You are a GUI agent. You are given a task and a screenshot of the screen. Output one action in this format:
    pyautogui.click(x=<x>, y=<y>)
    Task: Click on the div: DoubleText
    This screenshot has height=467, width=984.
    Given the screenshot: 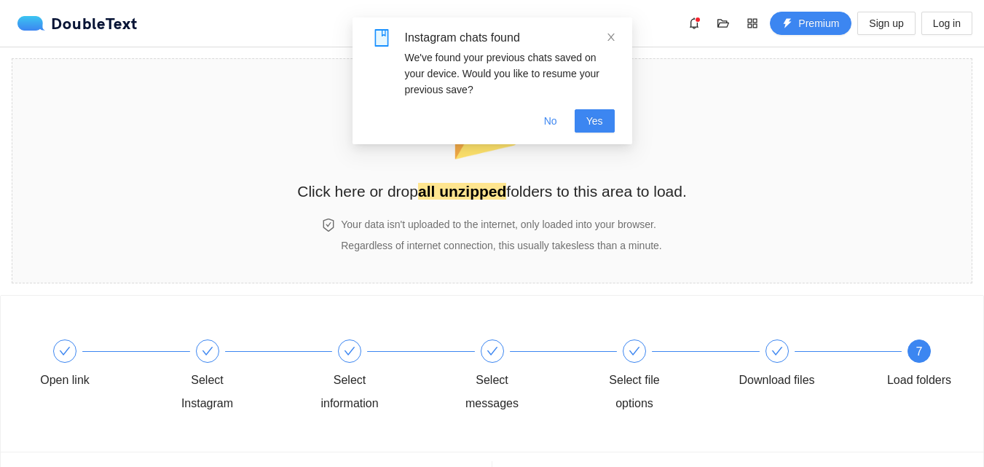 What is the action you would take?
    pyautogui.click(x=77, y=23)
    